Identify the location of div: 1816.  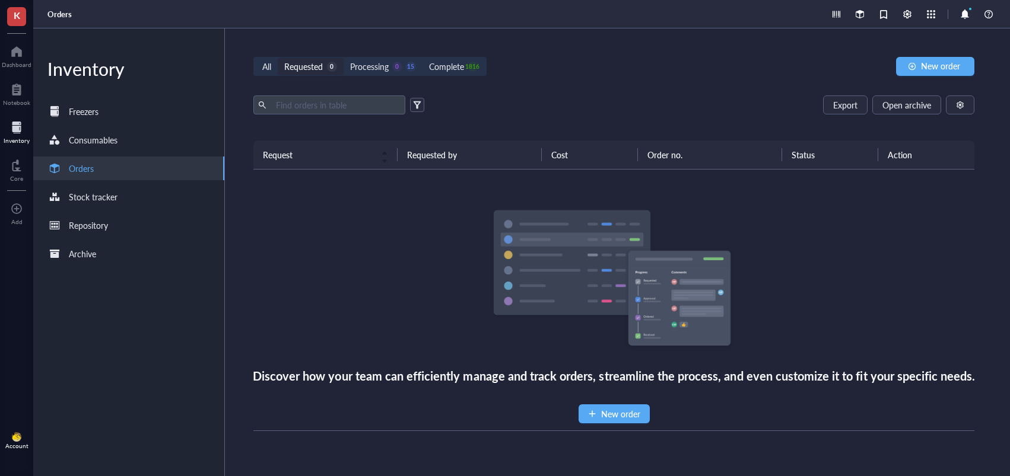
(472, 66).